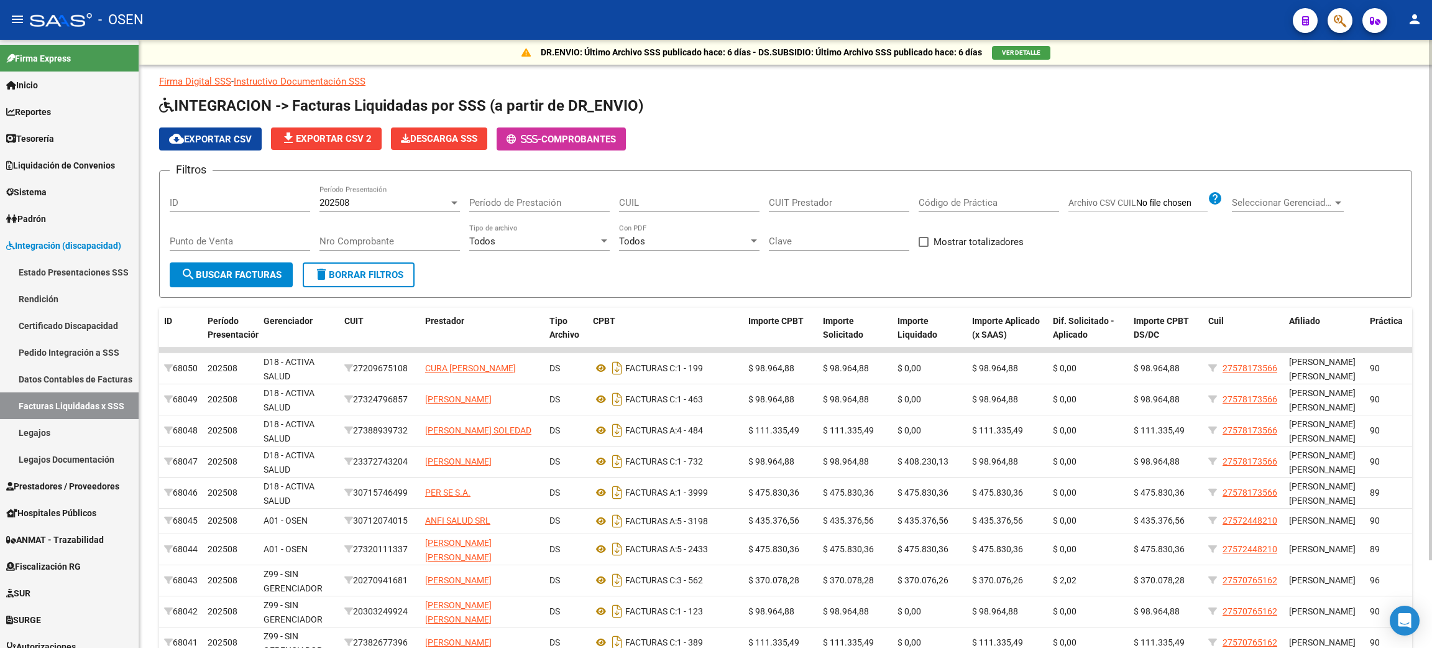 This screenshot has width=1432, height=648. I want to click on span: PER SE S.A., so click(447, 492).